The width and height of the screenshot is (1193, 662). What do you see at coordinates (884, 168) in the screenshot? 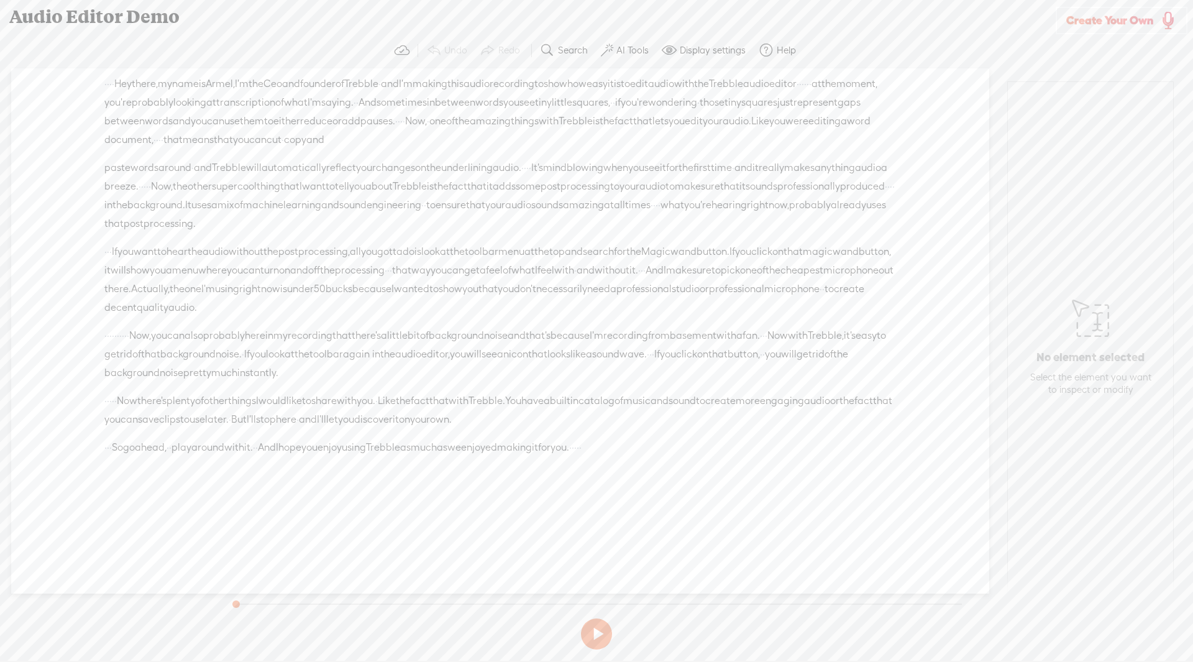
I see `span: a` at bounding box center [884, 168].